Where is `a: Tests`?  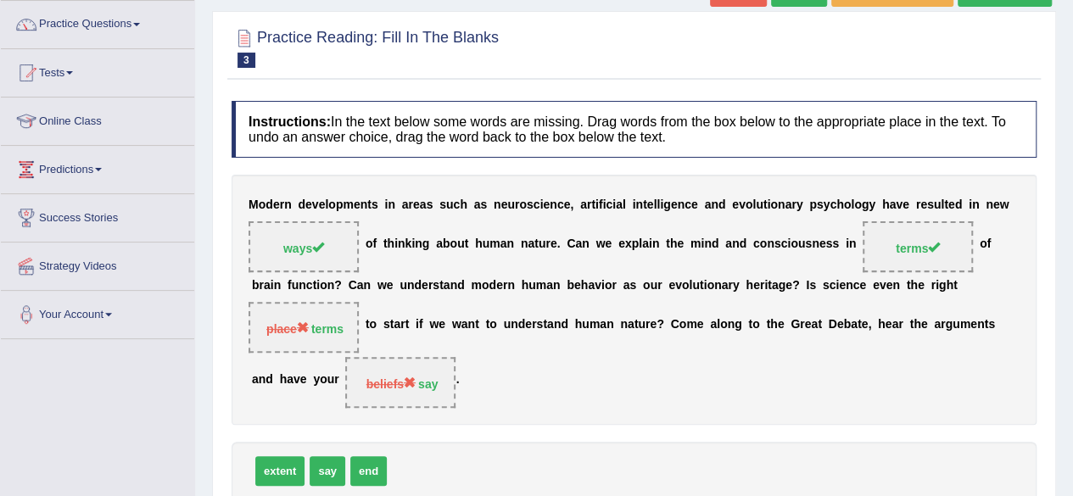
a: Tests is located at coordinates (98, 70).